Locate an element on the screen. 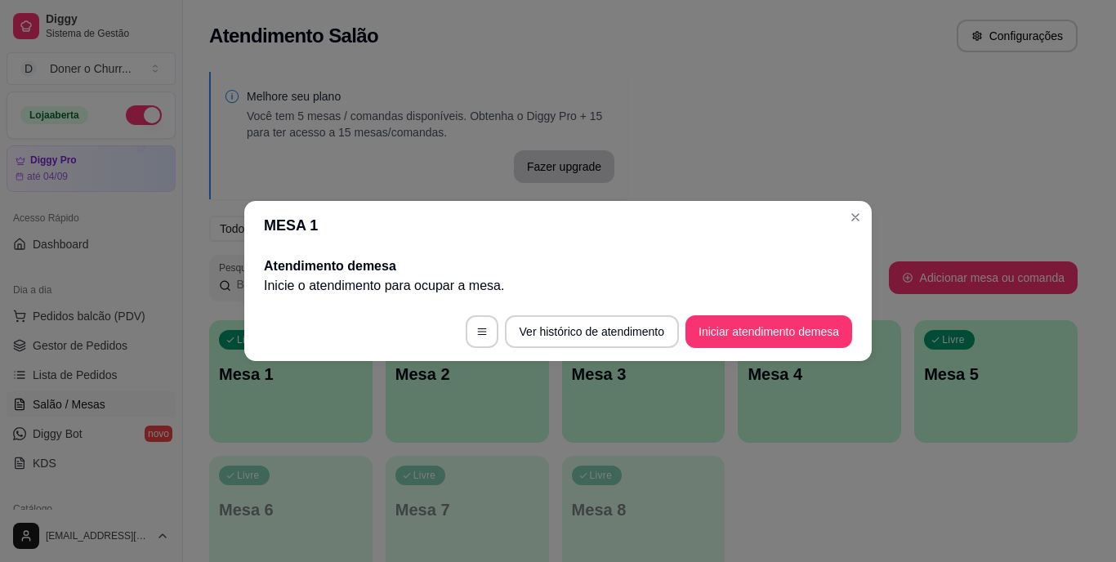 The image size is (1116, 562). h2: Atendimento de mesa is located at coordinates (558, 266).